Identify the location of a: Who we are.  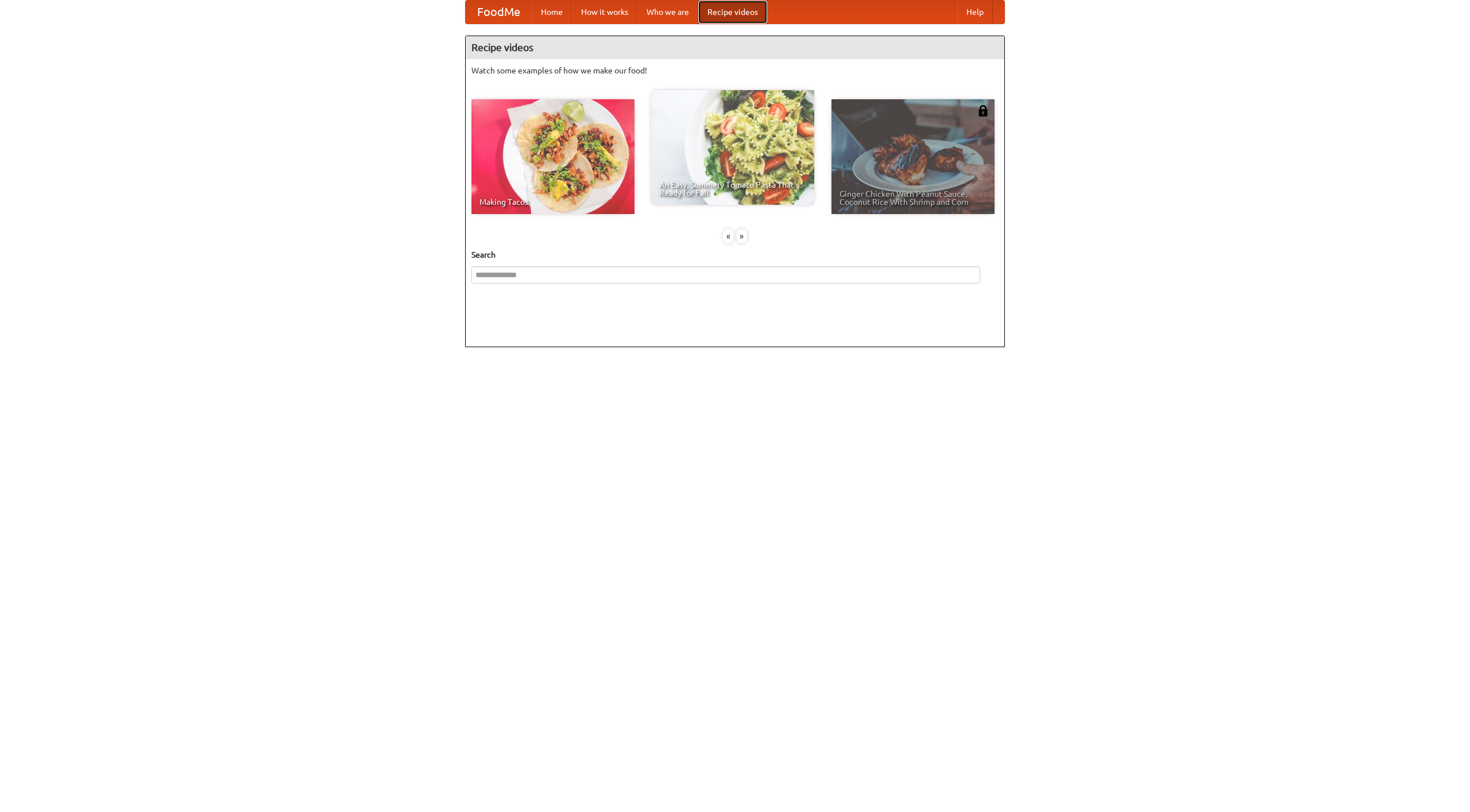
(667, 12).